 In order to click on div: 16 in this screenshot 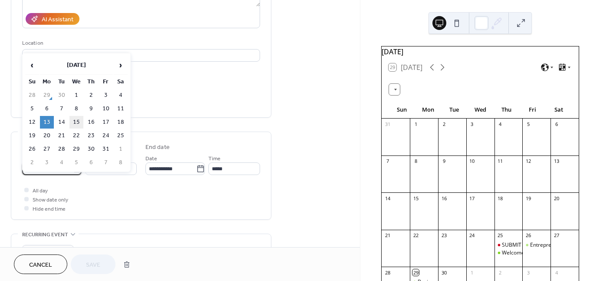, I will do `click(444, 198)`.